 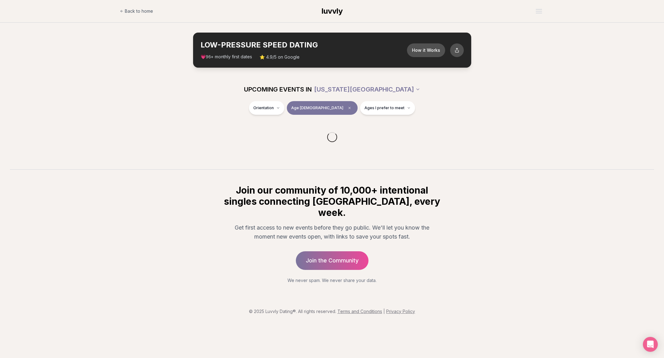 What do you see at coordinates (349, 108) in the screenshot?
I see `span: Clear age` at bounding box center [349, 108].